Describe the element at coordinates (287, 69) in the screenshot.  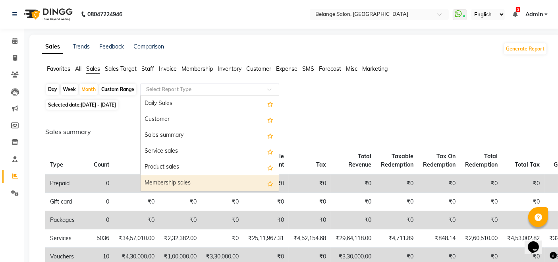
I see `span: Expense` at that location.